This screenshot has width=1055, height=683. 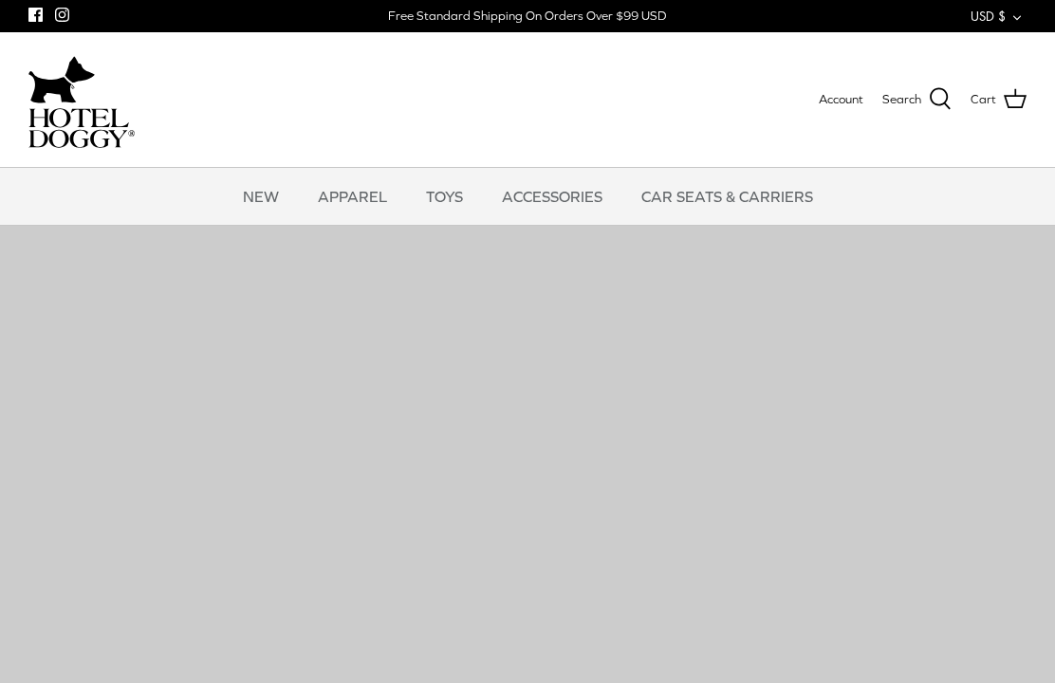 What do you see at coordinates (901, 100) in the screenshot?
I see `span: Search` at bounding box center [901, 100].